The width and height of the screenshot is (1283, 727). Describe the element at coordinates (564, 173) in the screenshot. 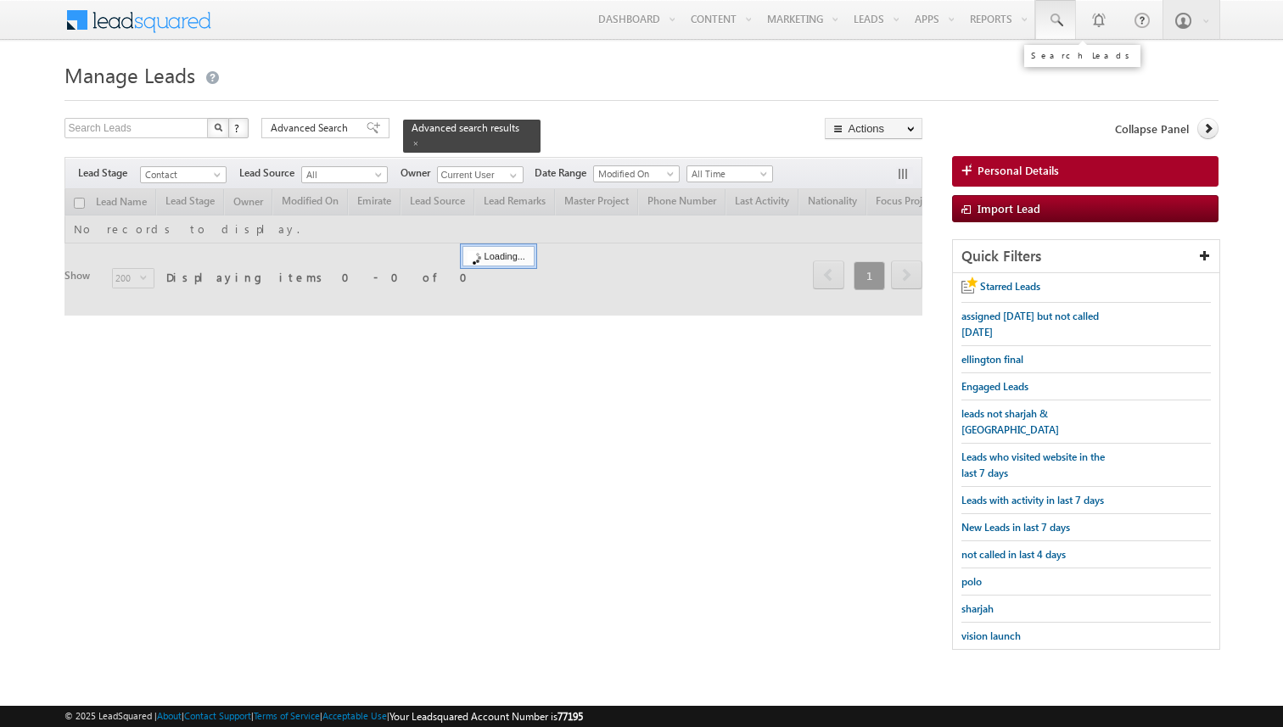

I see `span: Date Range` at that location.